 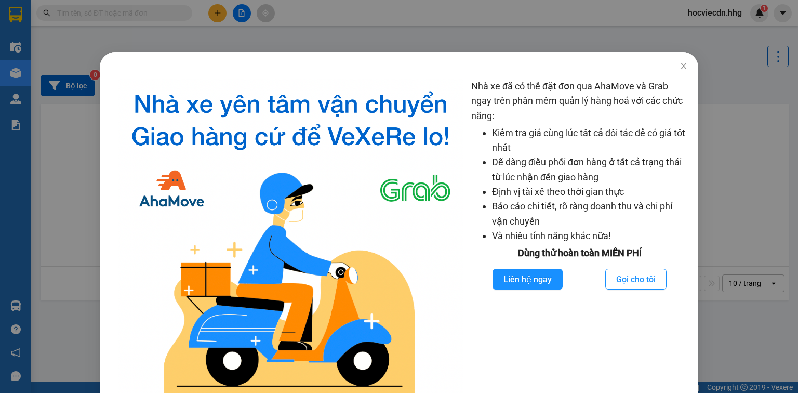 What do you see at coordinates (636, 279) in the screenshot?
I see `span: Gọi cho tôi` at bounding box center [636, 279].